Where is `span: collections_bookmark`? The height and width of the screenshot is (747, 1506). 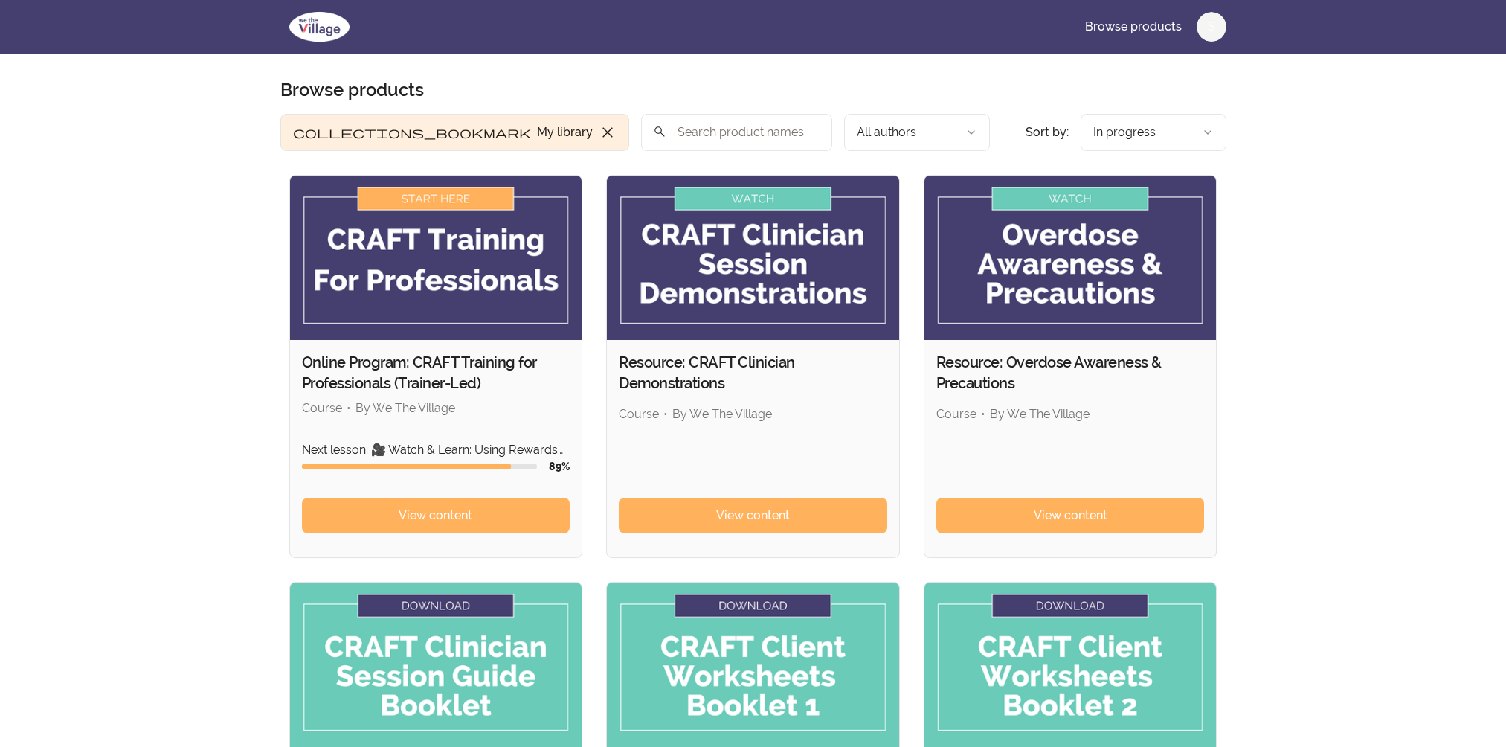 span: collections_bookmark is located at coordinates (412, 132).